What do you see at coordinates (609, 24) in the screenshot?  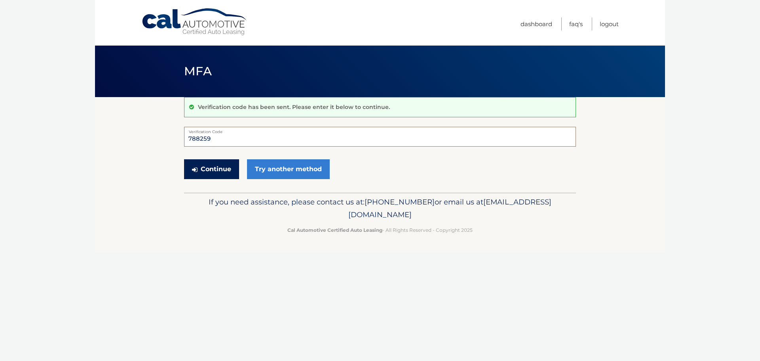 I see `a: Logout` at bounding box center [609, 24].